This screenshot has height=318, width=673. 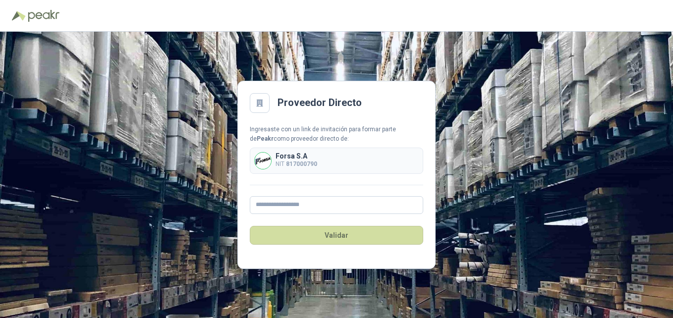 I want to click on h2: Proveedor Directo, so click(x=320, y=103).